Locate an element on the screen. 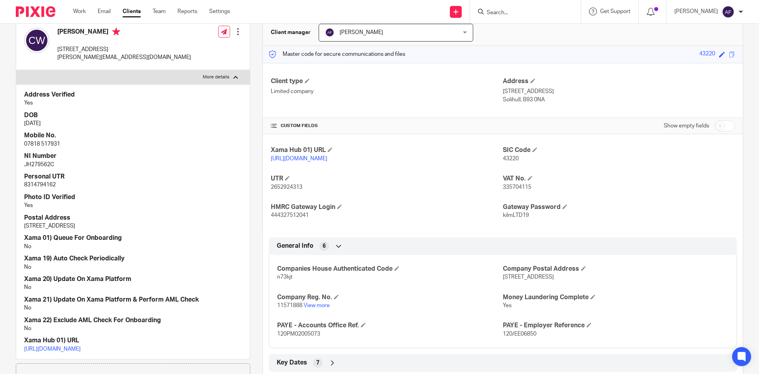 Image resolution: width=759 pixels, height=374 pixels. h4: Postal Address is located at coordinates (133, 217).